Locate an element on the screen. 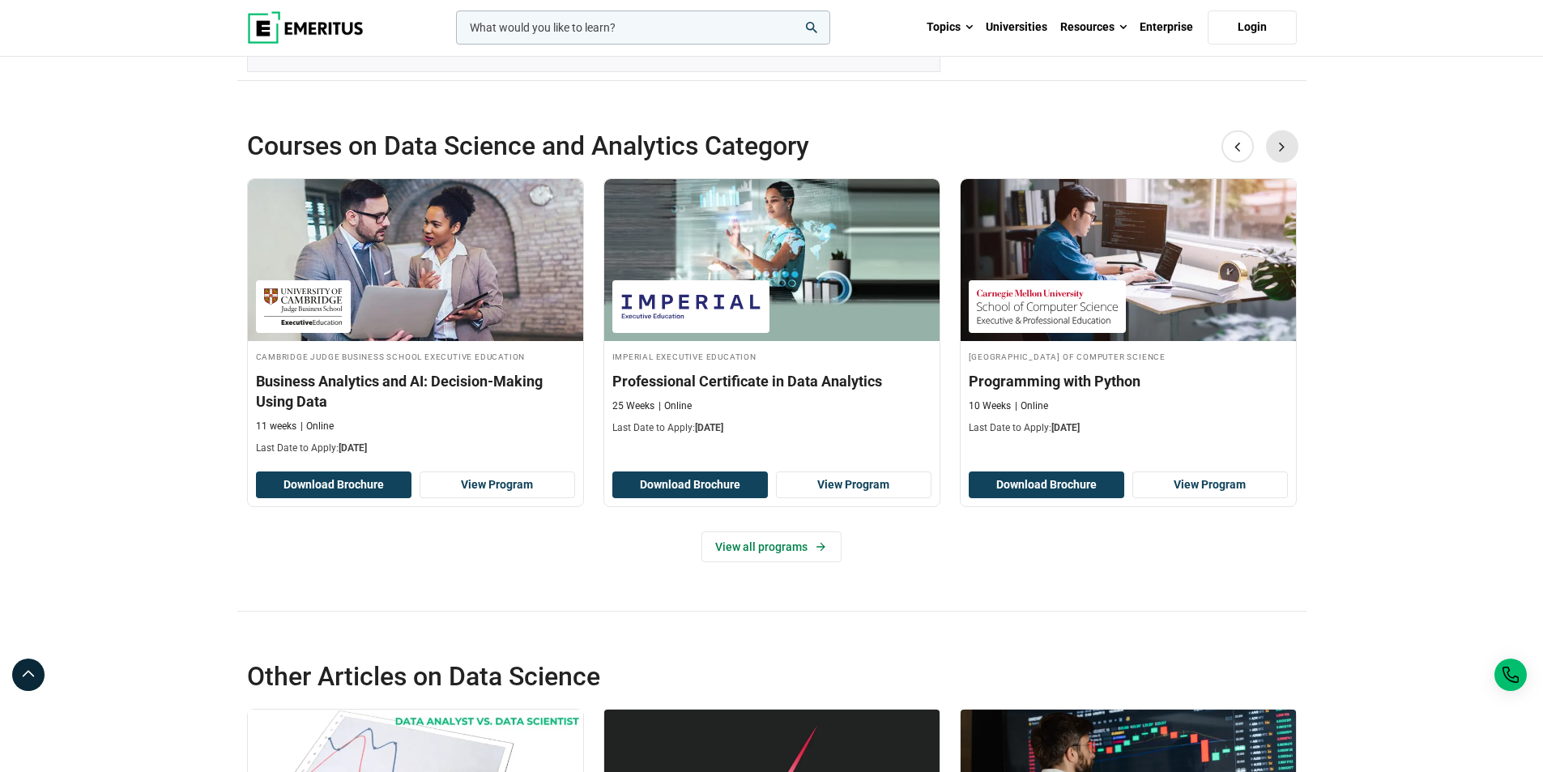 The image size is (1543, 772). img: Imperial Executive Education is located at coordinates (691, 306).